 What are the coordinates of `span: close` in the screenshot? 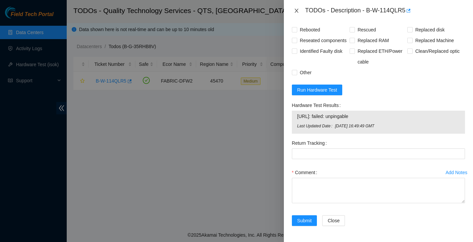 It's located at (297, 11).